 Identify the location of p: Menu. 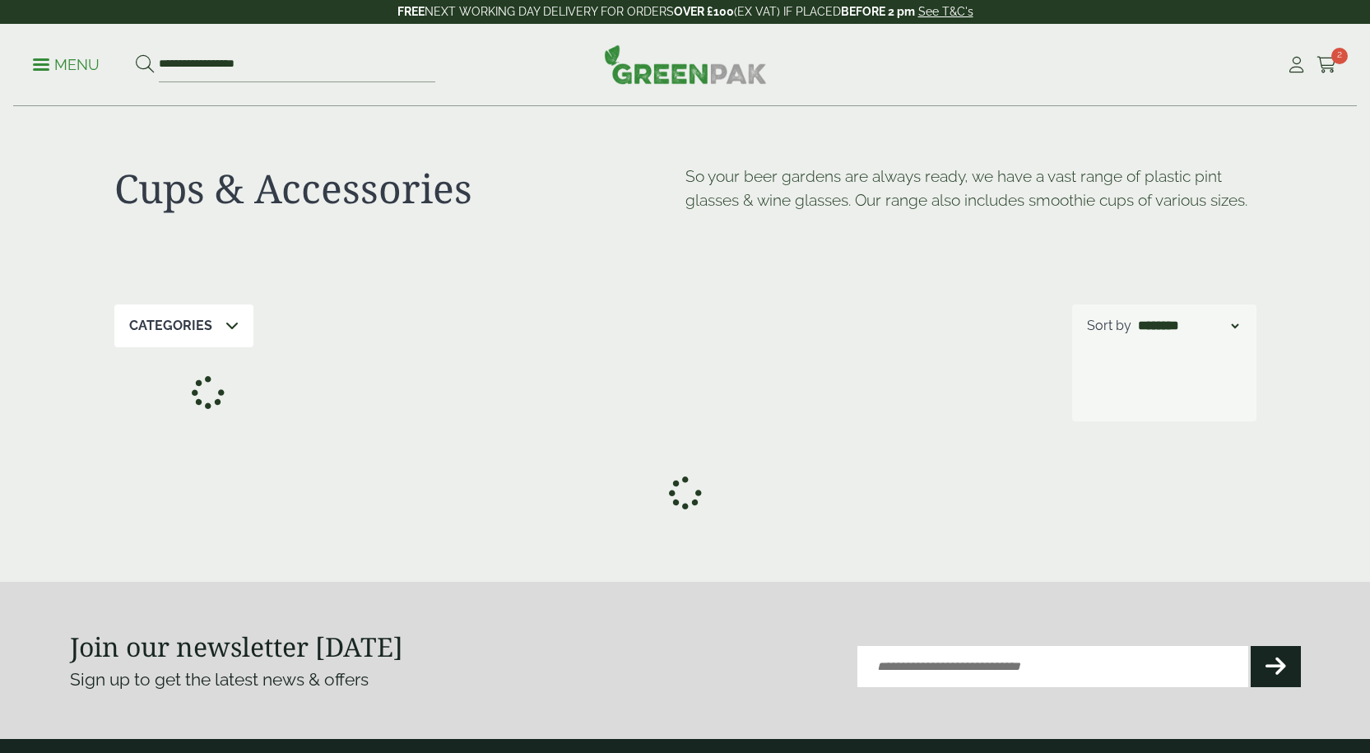
(66, 65).